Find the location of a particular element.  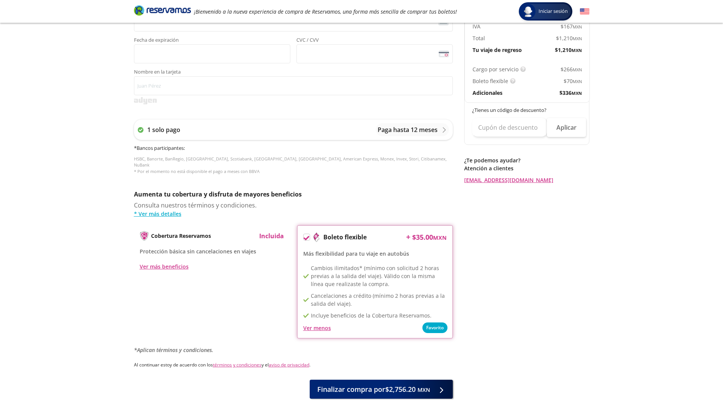

button: Finalizar compra por$2,756.20 MXN is located at coordinates (381, 390).